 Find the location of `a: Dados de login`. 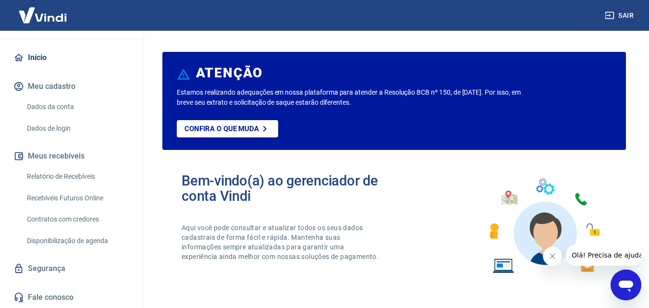

a: Dados de login is located at coordinates (77, 128).